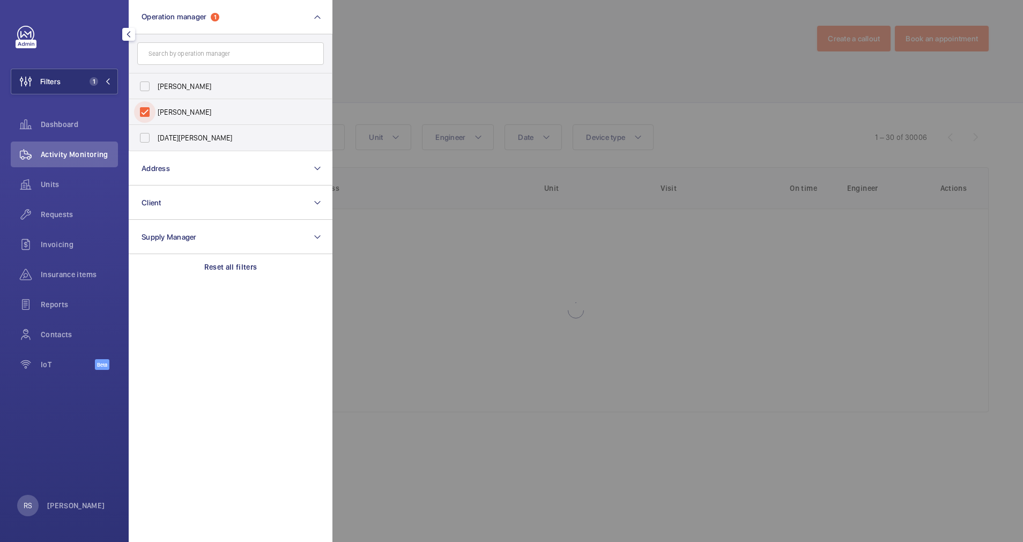 The width and height of the screenshot is (1023, 542). What do you see at coordinates (79, 124) in the screenshot?
I see `span: Dashboard` at bounding box center [79, 124].